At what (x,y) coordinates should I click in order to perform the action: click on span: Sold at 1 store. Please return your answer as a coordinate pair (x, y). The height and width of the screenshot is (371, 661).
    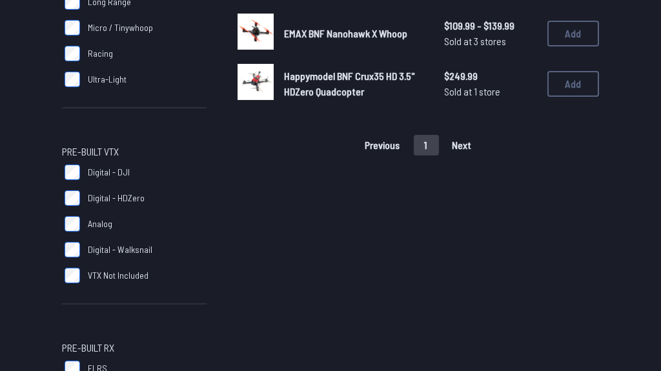
    Looking at the image, I should click on (490, 92).